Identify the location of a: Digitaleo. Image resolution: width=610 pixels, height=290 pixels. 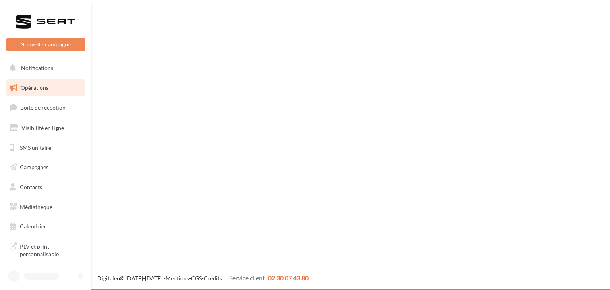
(108, 278).